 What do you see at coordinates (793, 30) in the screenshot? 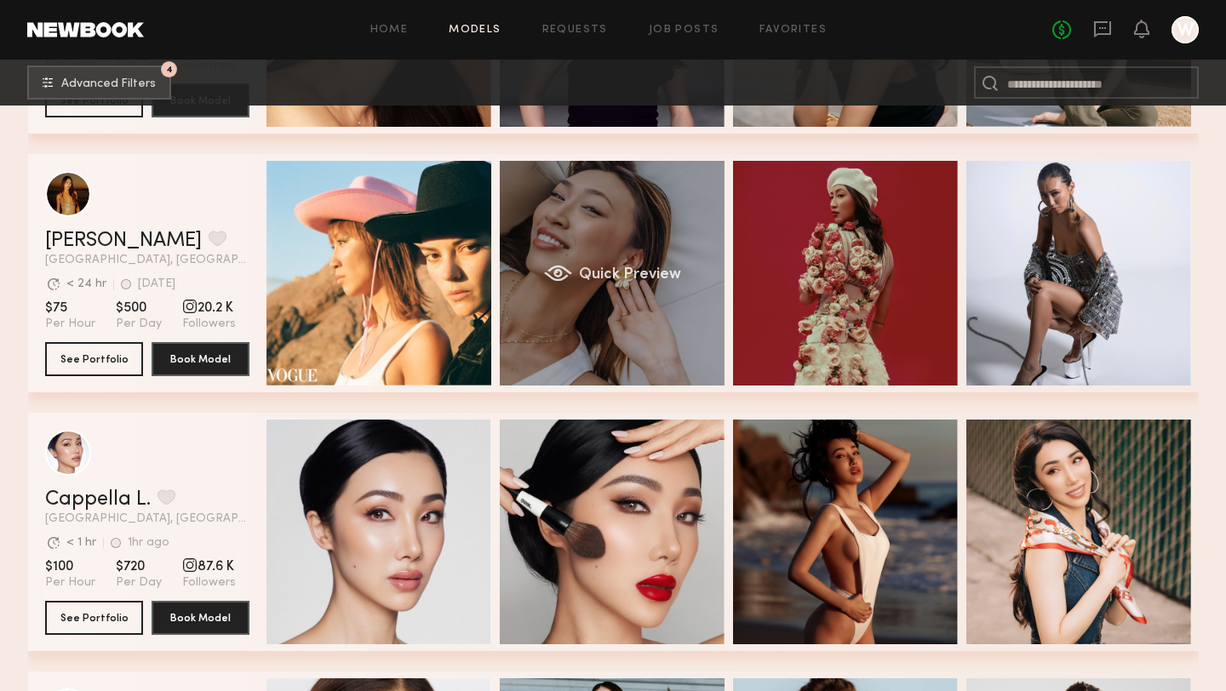
I see `a: Favorites` at bounding box center [793, 30].